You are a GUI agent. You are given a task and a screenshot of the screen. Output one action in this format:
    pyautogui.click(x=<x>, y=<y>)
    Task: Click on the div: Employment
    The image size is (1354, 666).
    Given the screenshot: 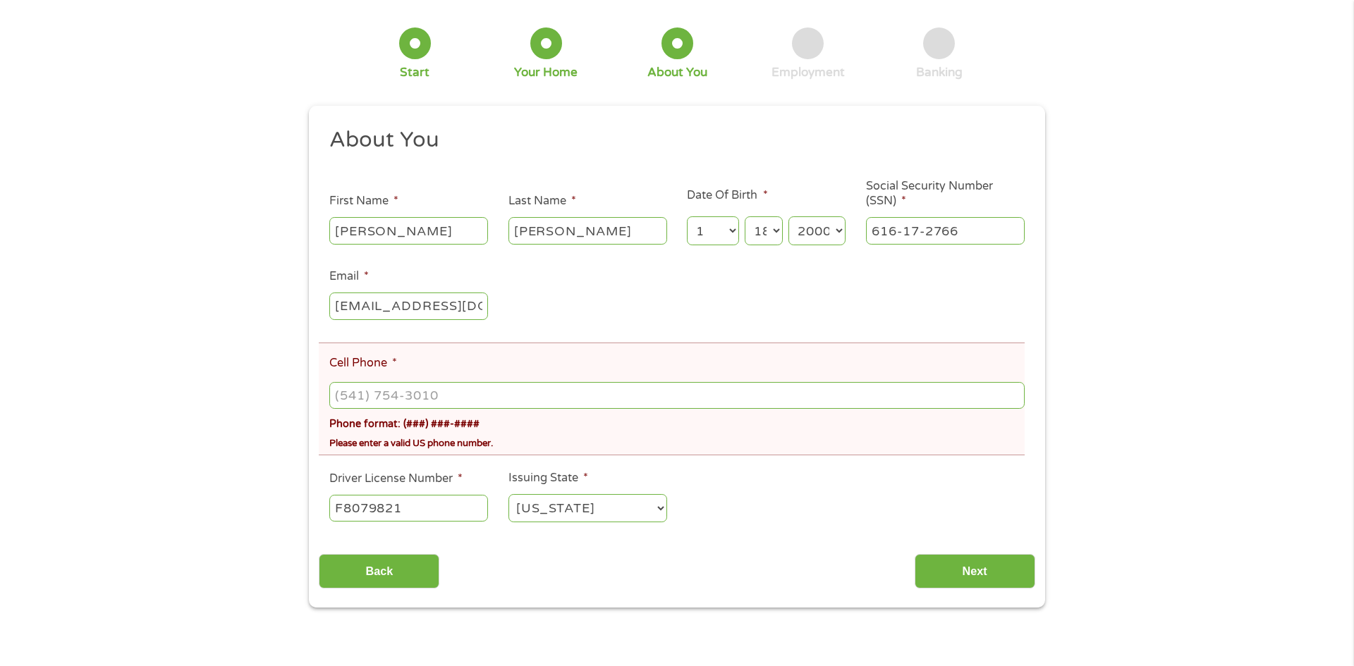 What is the action you would take?
    pyautogui.click(x=808, y=73)
    